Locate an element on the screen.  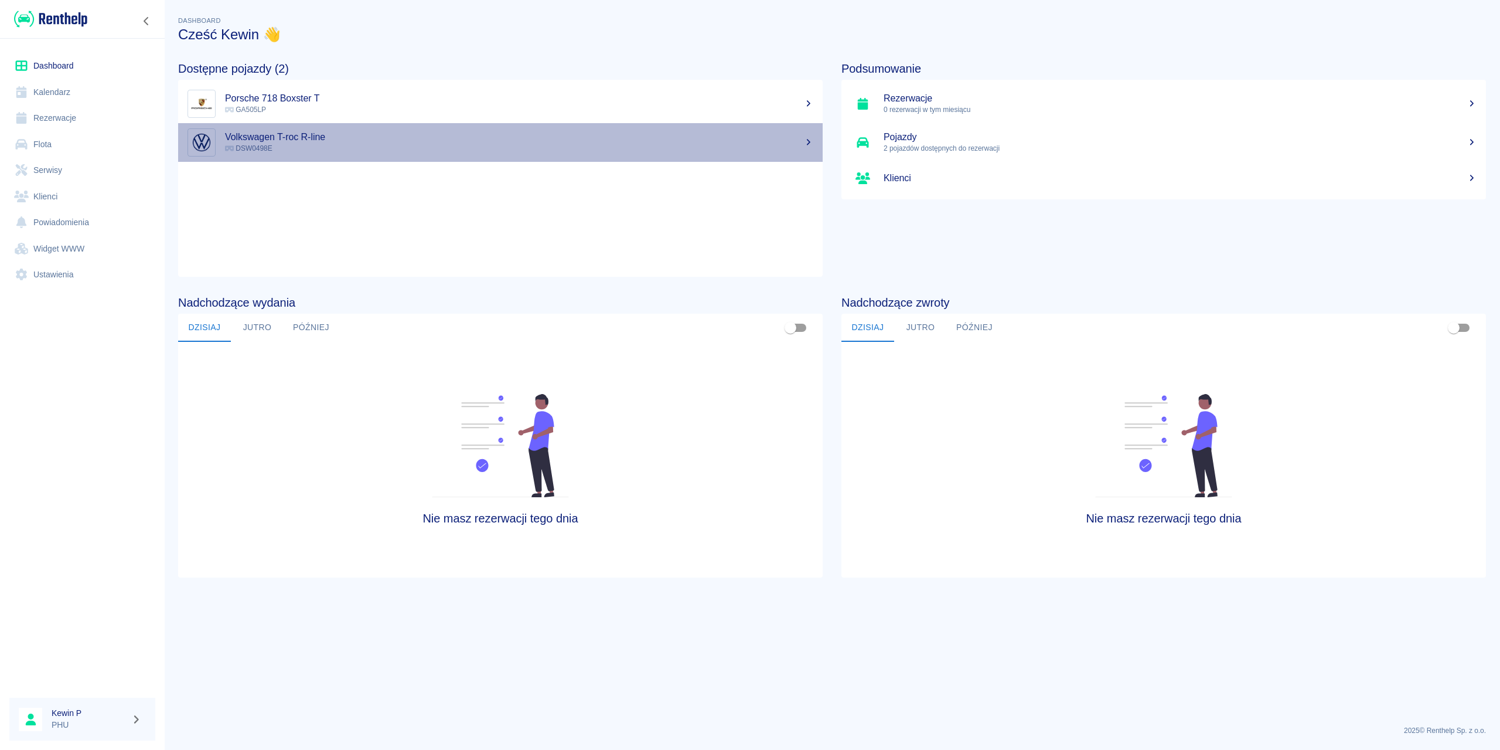
a: Dashboard is located at coordinates (82, 66).